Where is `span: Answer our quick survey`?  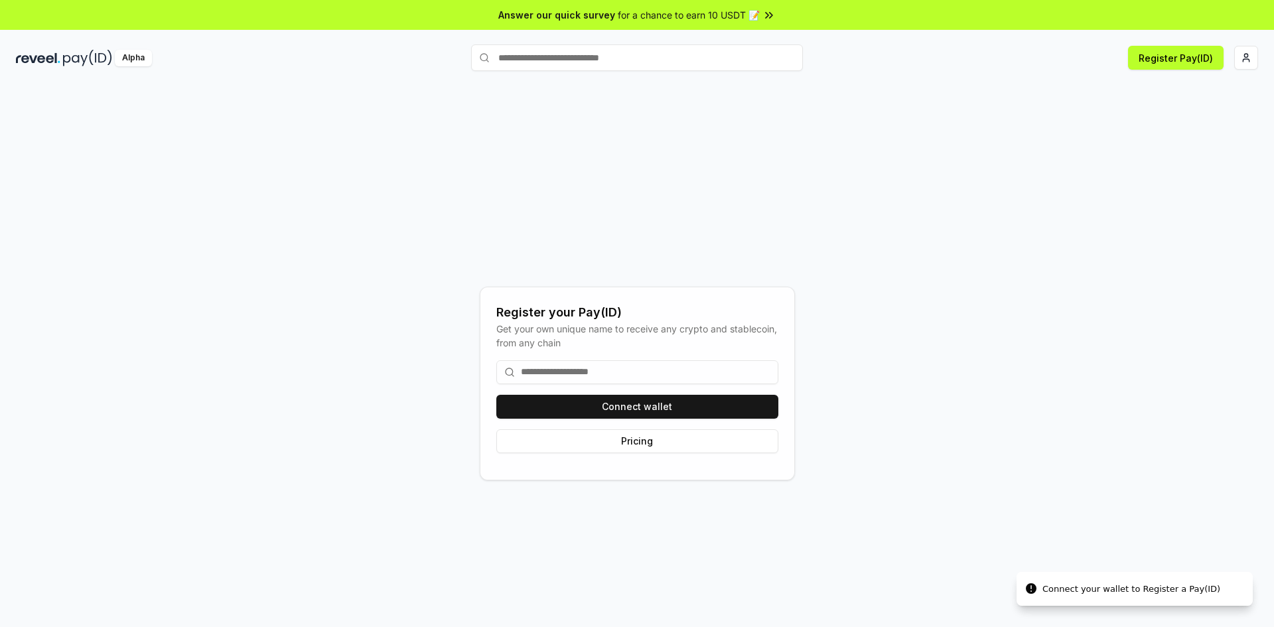 span: Answer our quick survey is located at coordinates (557, 15).